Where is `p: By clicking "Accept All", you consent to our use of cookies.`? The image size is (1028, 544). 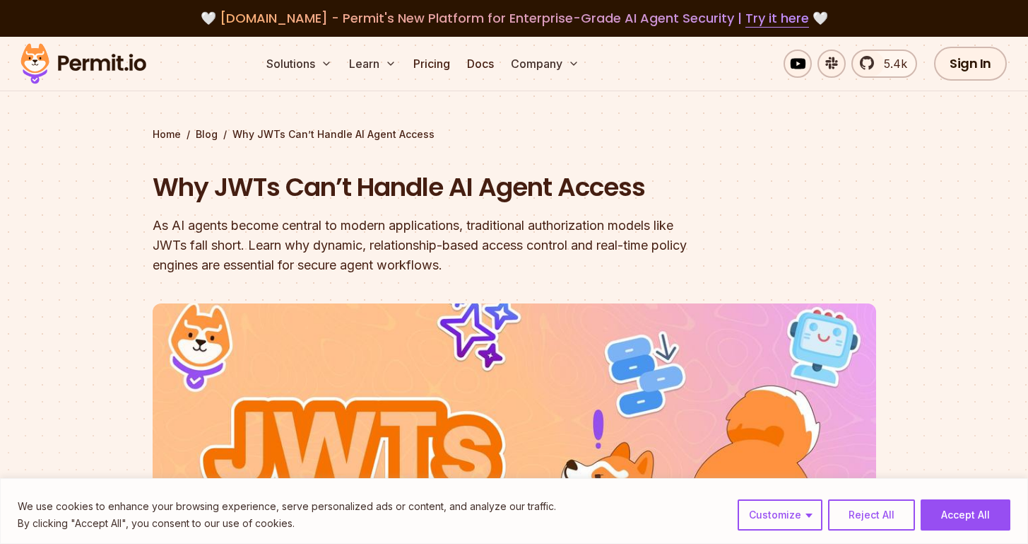
p: By clicking "Accept All", you consent to our use of cookies. is located at coordinates (287, 523).